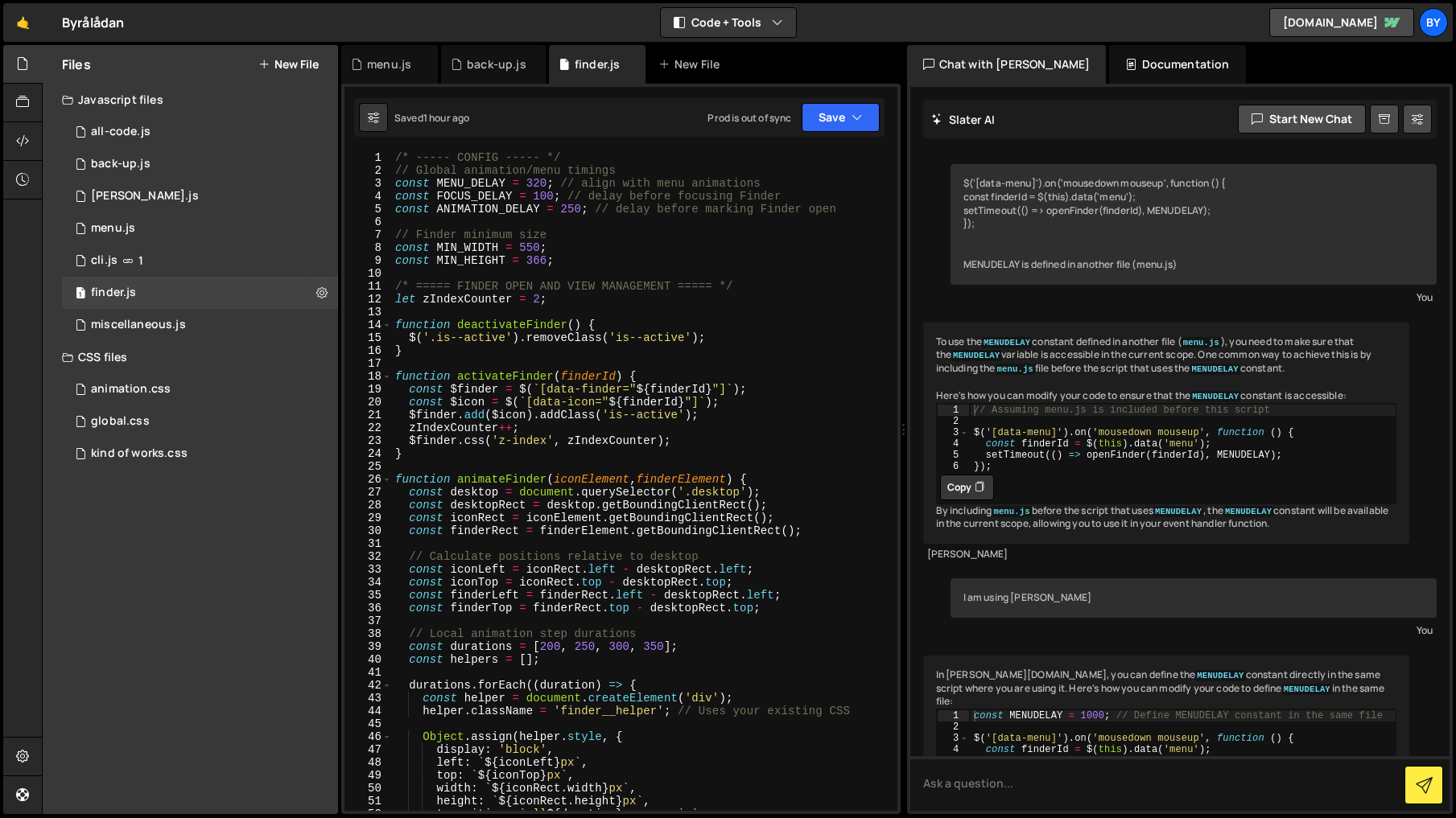 This screenshot has height=818, width=1456. What do you see at coordinates (368, 762) in the screenshot?
I see `div: 48` at bounding box center [368, 762].